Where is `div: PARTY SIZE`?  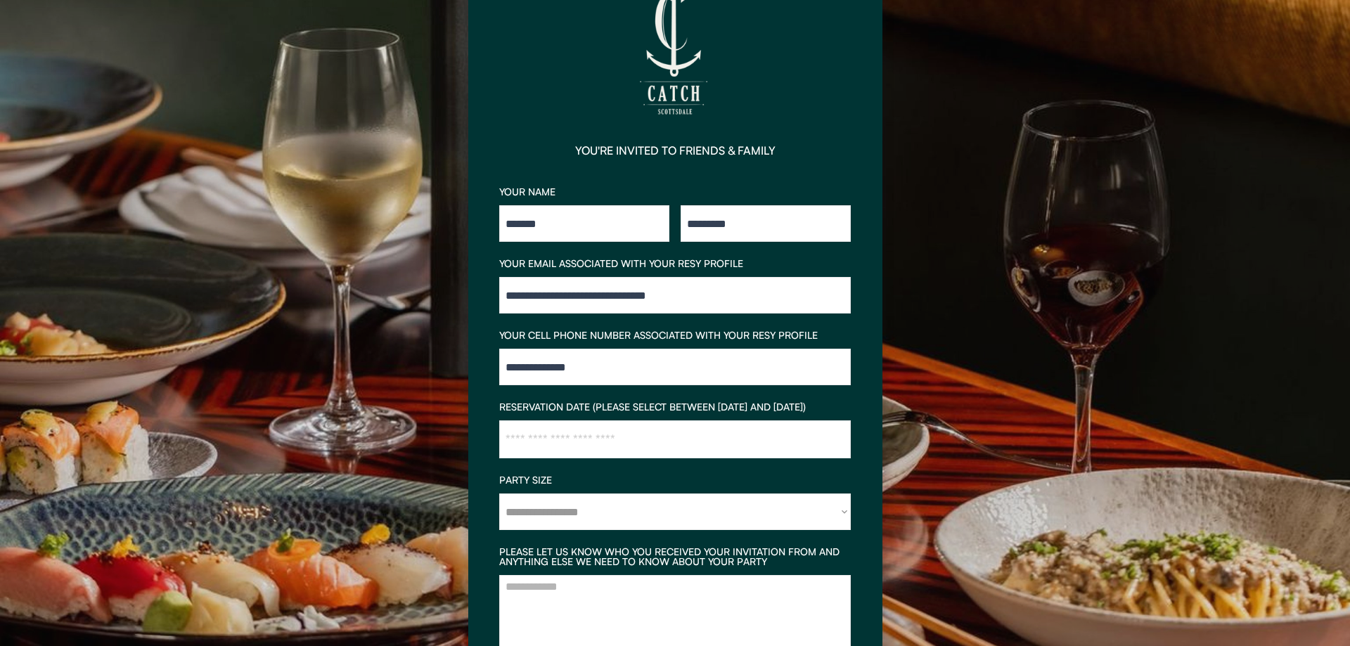
div: PARTY SIZE is located at coordinates (675, 480).